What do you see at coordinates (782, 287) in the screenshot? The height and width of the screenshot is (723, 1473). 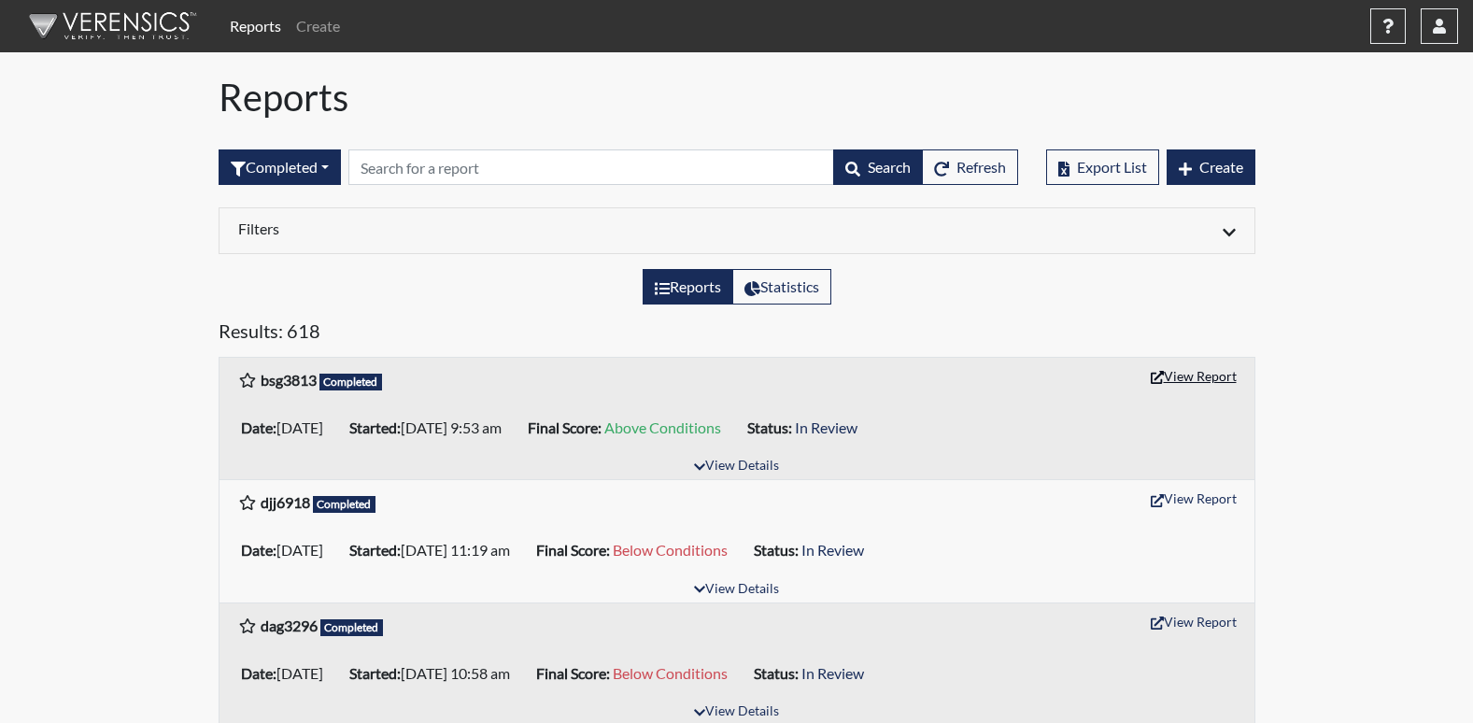 I see `label: View statistics about completed interviews` at bounding box center [782, 287].